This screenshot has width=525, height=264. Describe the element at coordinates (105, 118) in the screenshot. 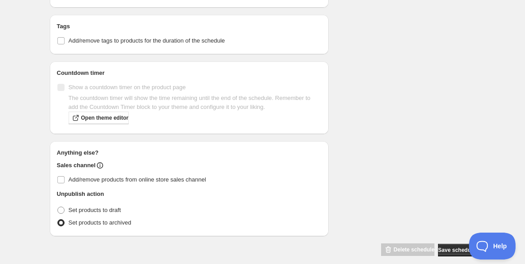

I see `span: Open theme editor` at that location.